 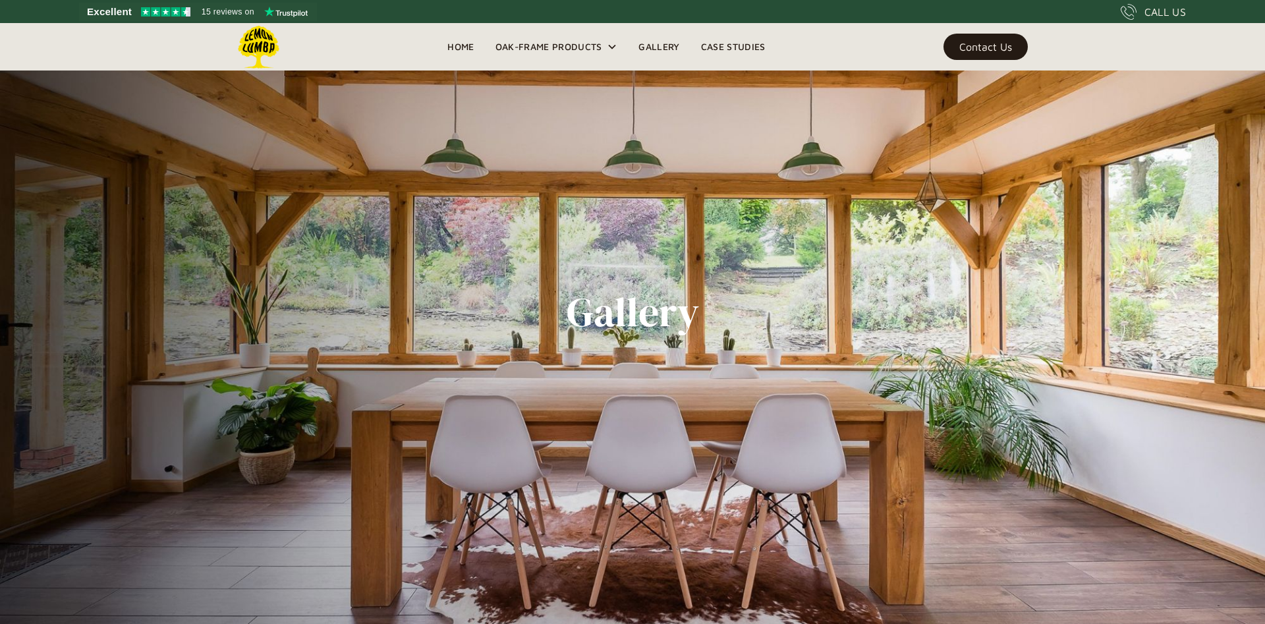 What do you see at coordinates (286, 12) in the screenshot?
I see `img: Trustpilot logo` at bounding box center [286, 12].